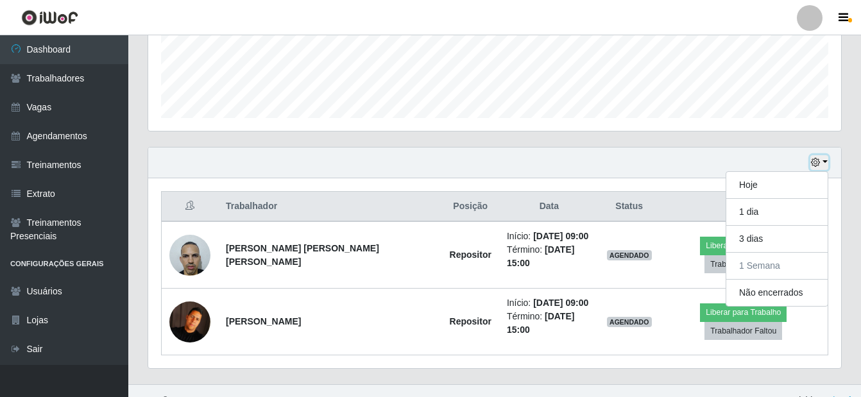 The image size is (861, 397). What do you see at coordinates (777, 266) in the screenshot?
I see `button: 1 Semana` at bounding box center [777, 266].